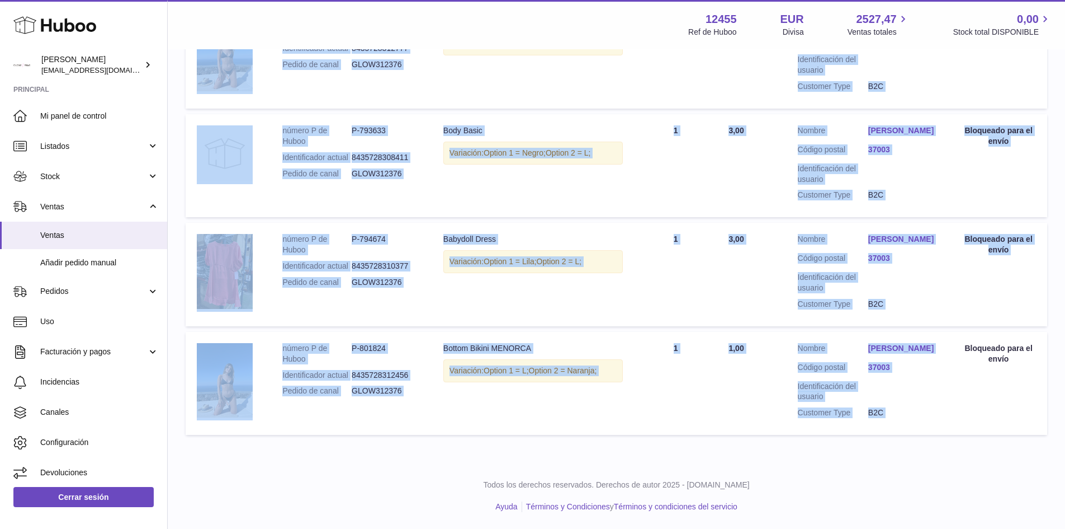  Describe the element at coordinates (563, 370) in the screenshot. I see `span: Option 2 = Naranja;` at that location.